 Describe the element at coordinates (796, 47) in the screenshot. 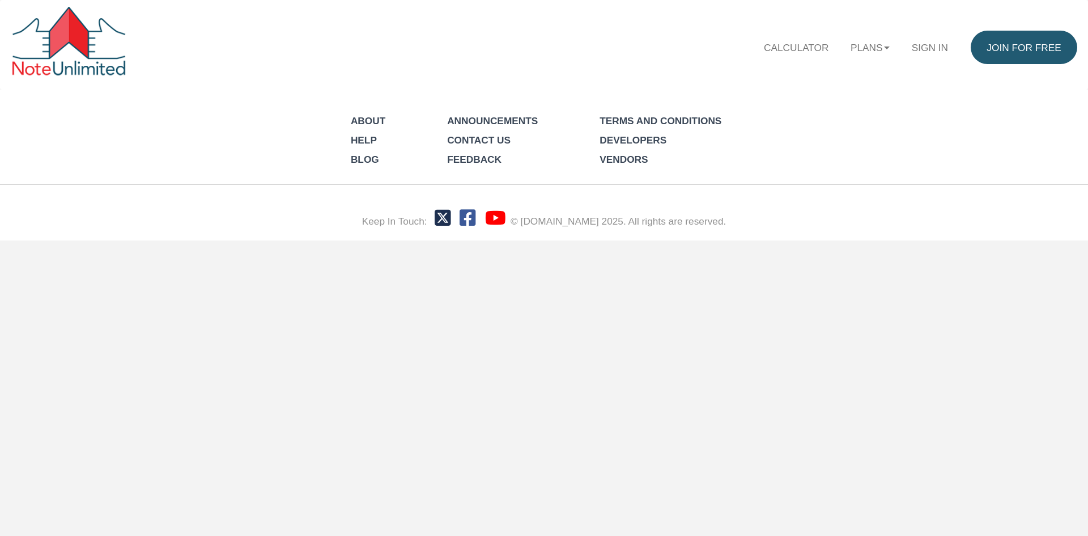

I see `a: Calculator` at that location.